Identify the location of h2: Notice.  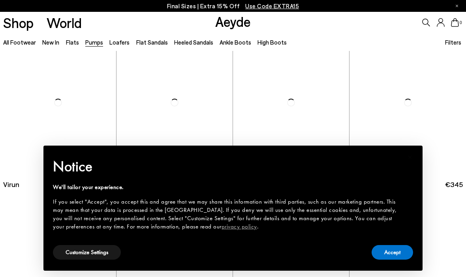
(227, 167).